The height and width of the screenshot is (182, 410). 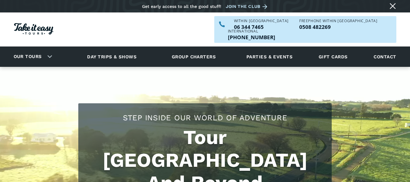 I want to click on a: Join the club, so click(x=247, y=6).